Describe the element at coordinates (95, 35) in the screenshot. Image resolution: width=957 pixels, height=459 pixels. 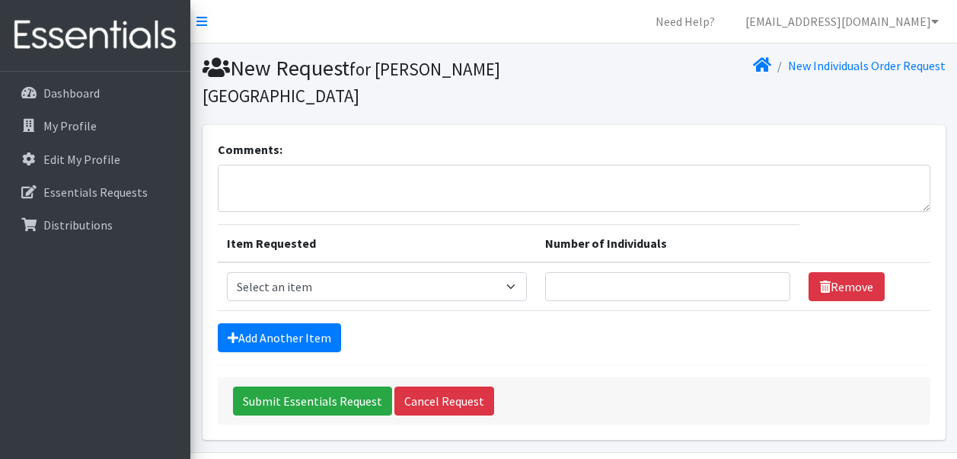
I see `img: HumanEssentials` at that location.